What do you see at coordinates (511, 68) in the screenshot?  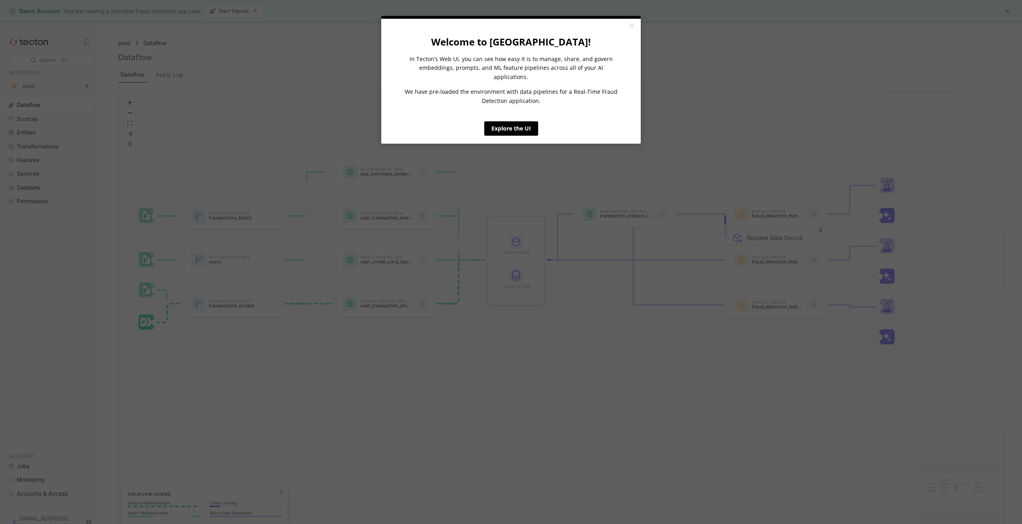 I see `p: In Tecton’s Web UI, you can see how easy it is to manage, share, and govern embeddings, prompts, ...` at bounding box center [511, 68].